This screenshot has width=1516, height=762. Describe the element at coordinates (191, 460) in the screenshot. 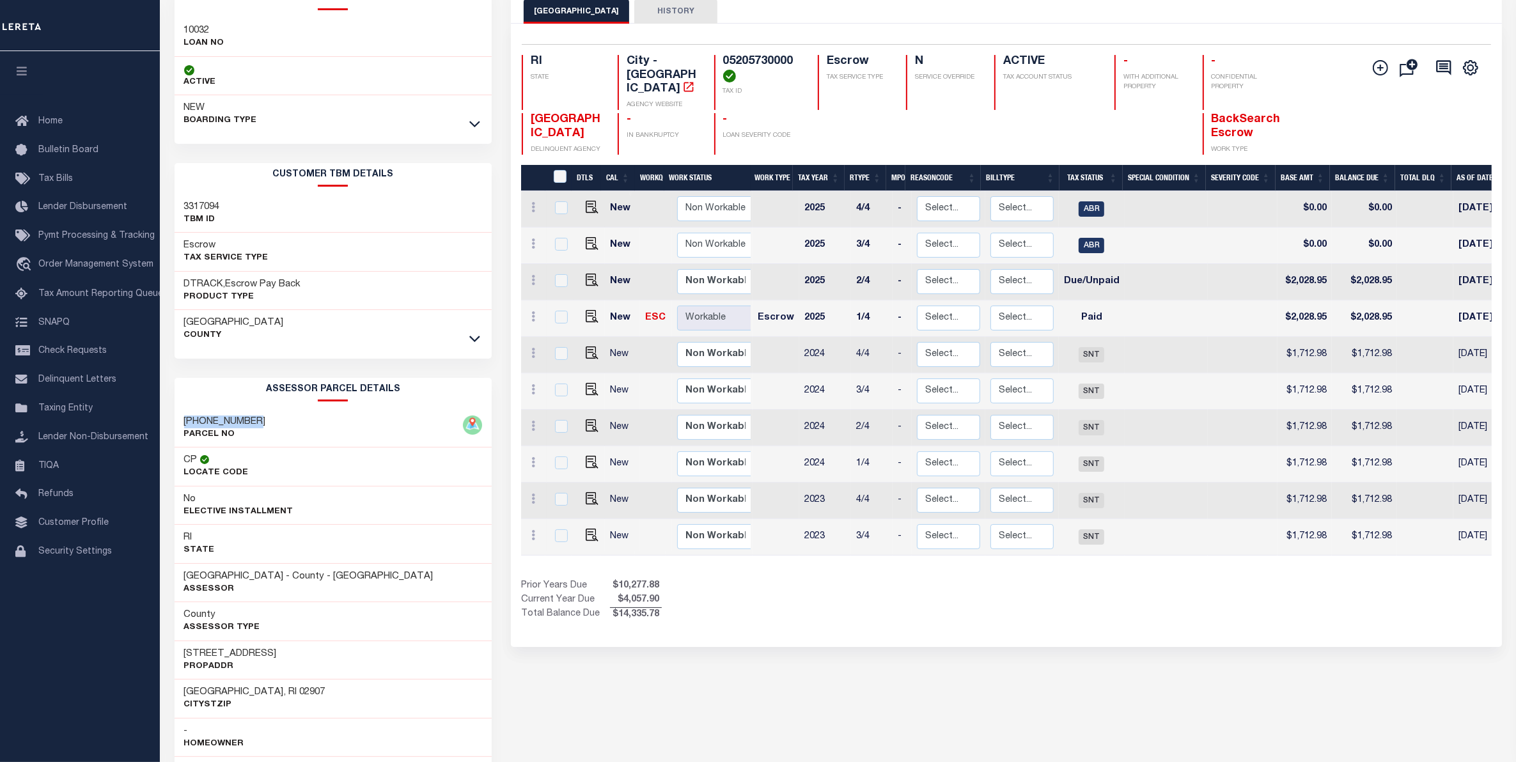

I see `h3: CP` at that location.